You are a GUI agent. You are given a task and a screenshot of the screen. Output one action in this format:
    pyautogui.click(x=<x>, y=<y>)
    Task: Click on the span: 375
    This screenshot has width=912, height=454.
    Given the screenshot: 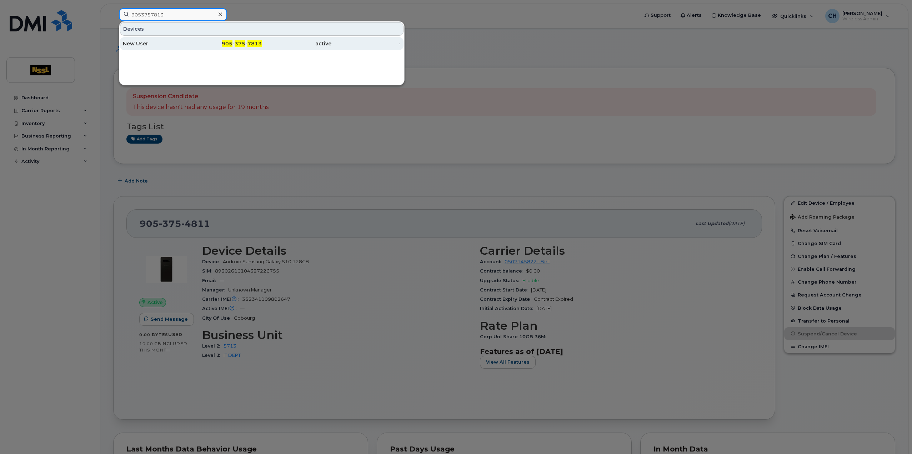 What is the action you would take?
    pyautogui.click(x=240, y=44)
    